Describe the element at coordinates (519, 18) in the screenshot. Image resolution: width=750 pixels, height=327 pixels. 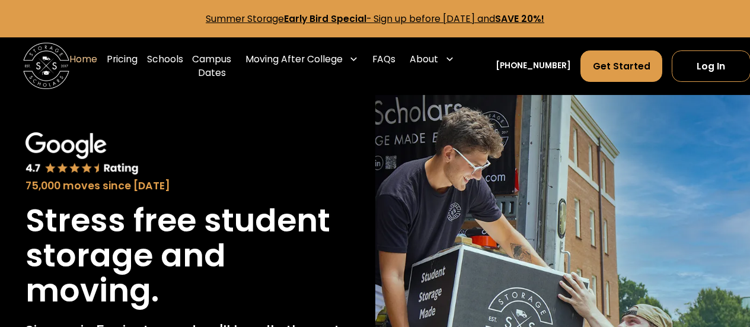
I see `strong: SAVE 20%!` at that location.